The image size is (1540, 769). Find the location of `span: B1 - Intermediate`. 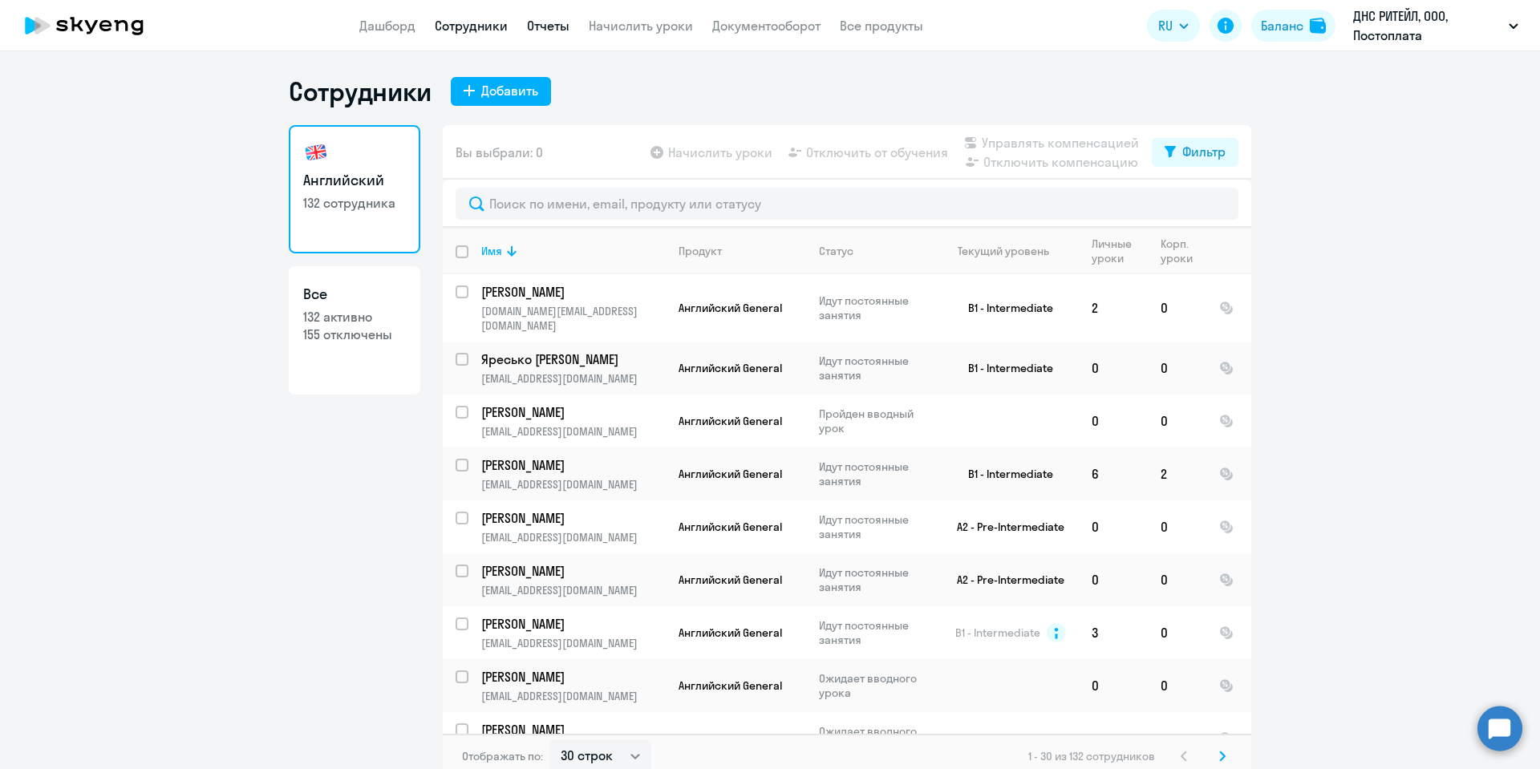

span: B1 - Intermediate is located at coordinates (998, 633).